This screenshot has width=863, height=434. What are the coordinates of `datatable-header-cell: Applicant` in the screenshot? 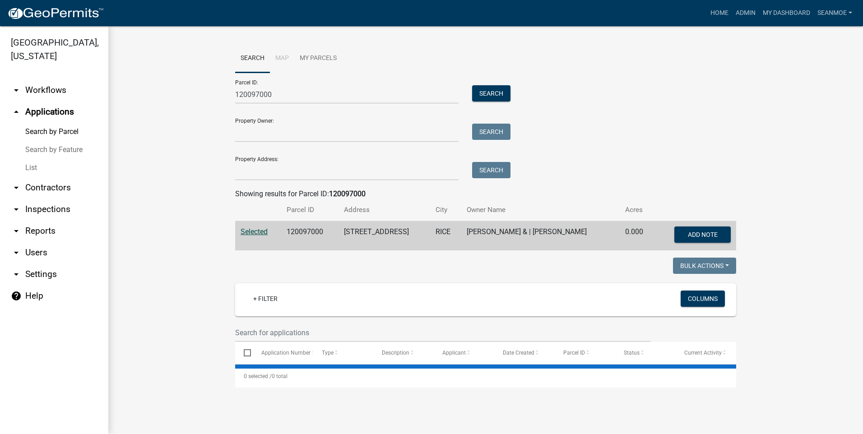 It's located at (464, 353).